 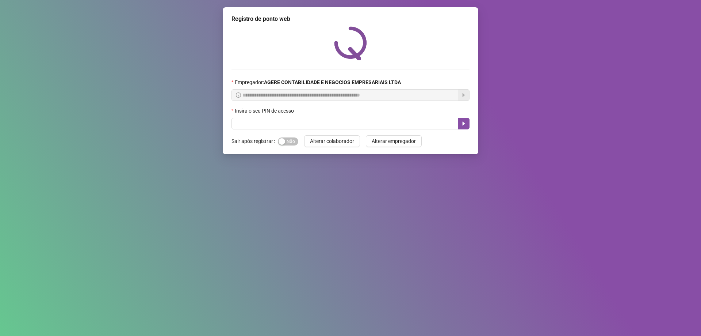 I want to click on img: QRPoint, so click(x=351, y=43).